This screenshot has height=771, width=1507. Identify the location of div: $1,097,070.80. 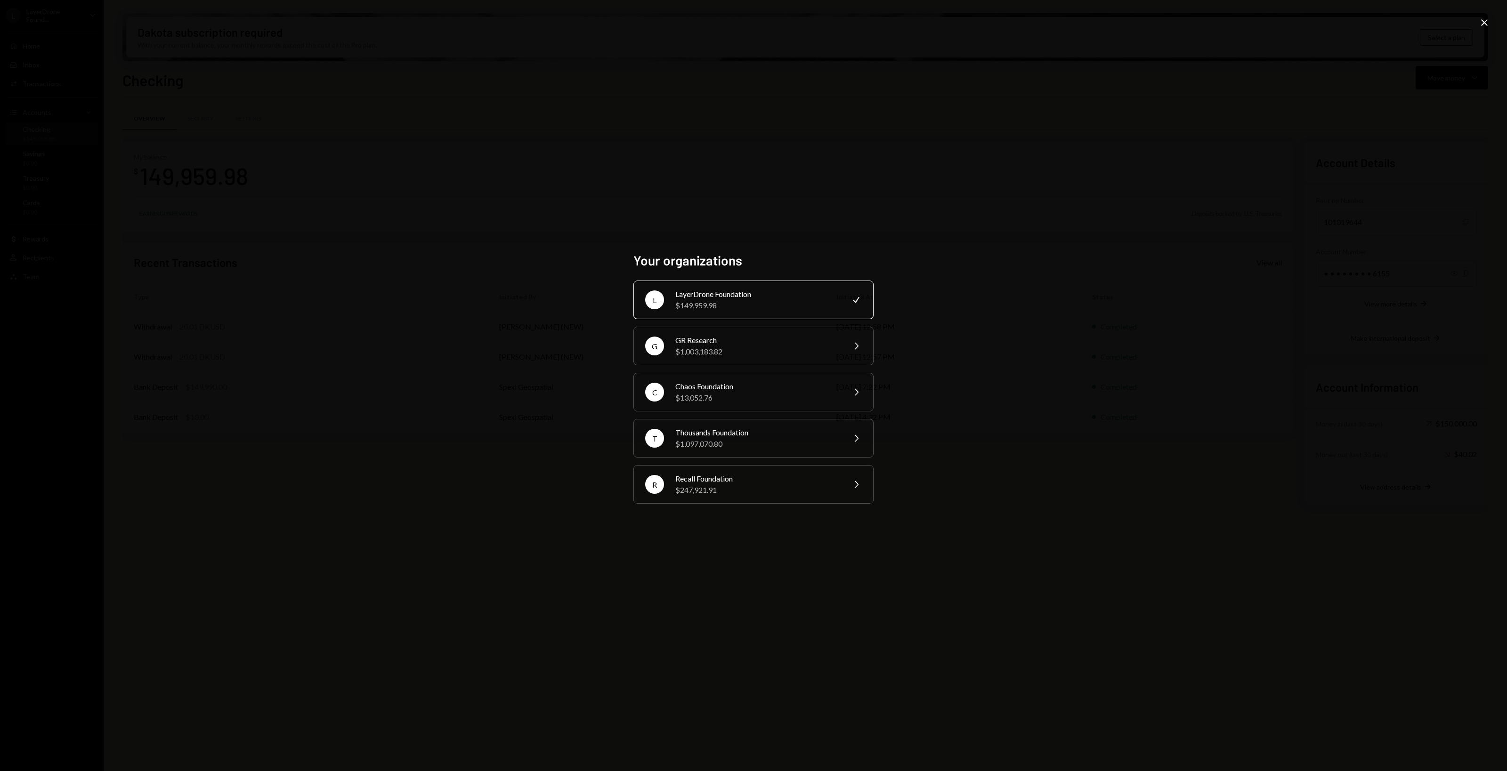
(757, 444).